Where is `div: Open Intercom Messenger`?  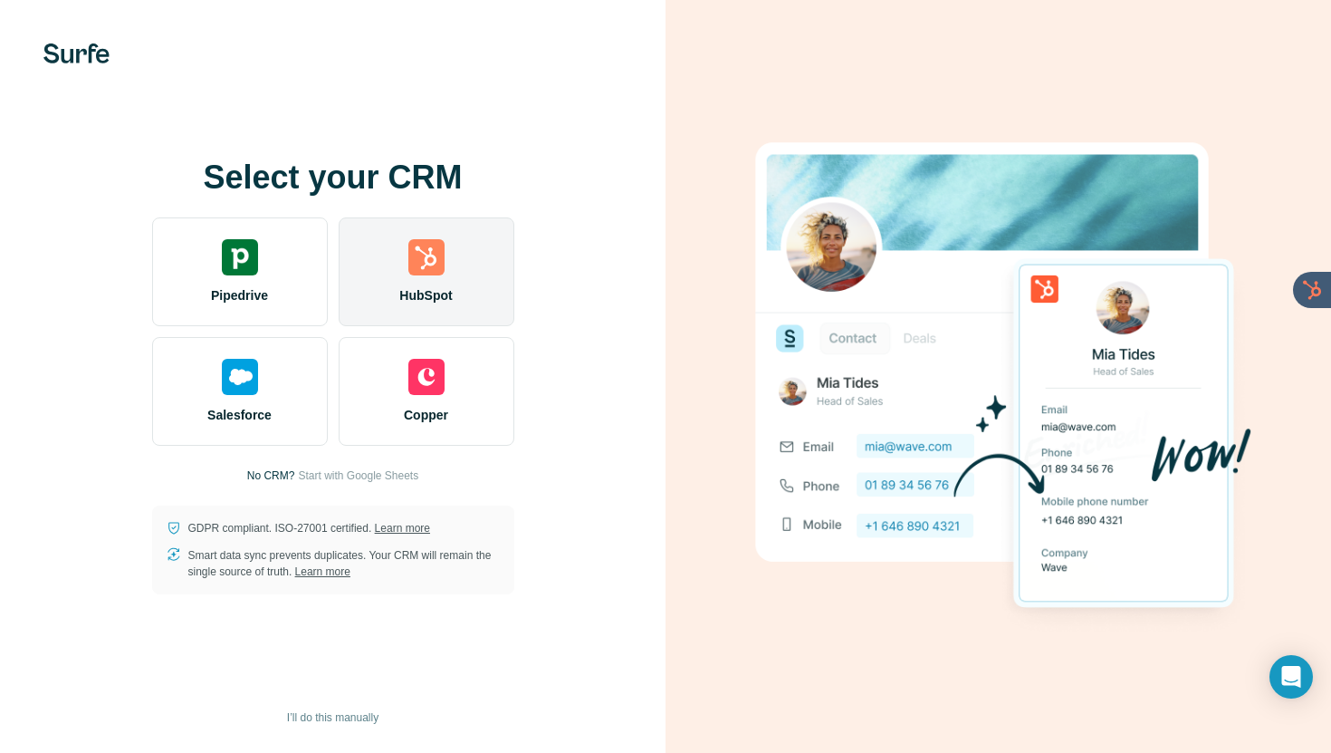
div: Open Intercom Messenger is located at coordinates (1291, 677).